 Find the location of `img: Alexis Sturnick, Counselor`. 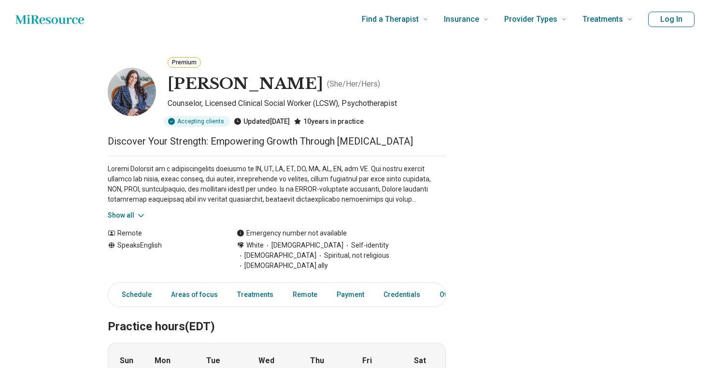

img: Alexis Sturnick, Counselor is located at coordinates (132, 92).